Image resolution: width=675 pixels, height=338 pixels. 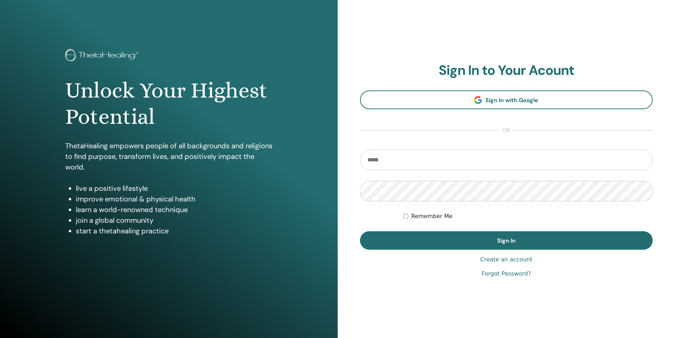 What do you see at coordinates (507, 130) in the screenshot?
I see `span: or` at bounding box center [507, 130].